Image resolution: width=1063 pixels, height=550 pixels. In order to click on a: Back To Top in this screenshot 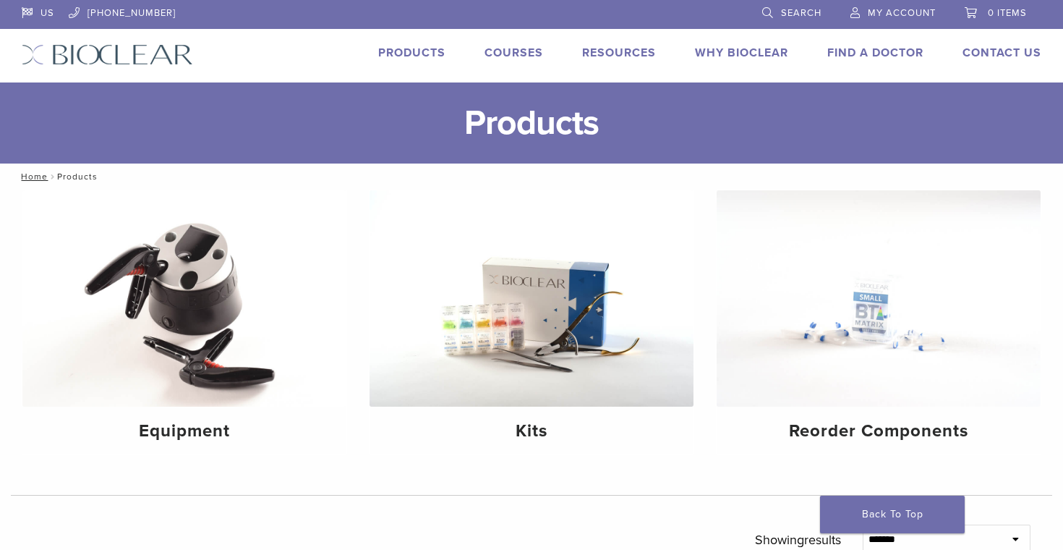, I will do `click(893, 514)`.